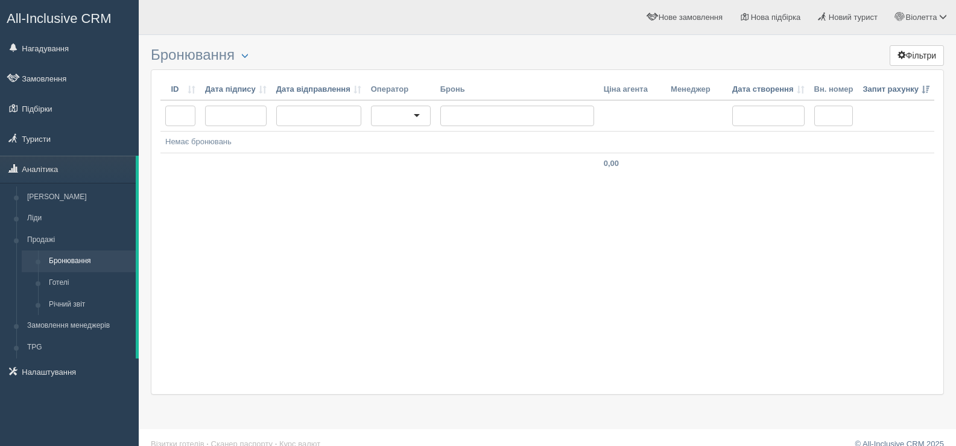  Describe the element at coordinates (89, 261) in the screenshot. I see `a: Бронювання` at that location.